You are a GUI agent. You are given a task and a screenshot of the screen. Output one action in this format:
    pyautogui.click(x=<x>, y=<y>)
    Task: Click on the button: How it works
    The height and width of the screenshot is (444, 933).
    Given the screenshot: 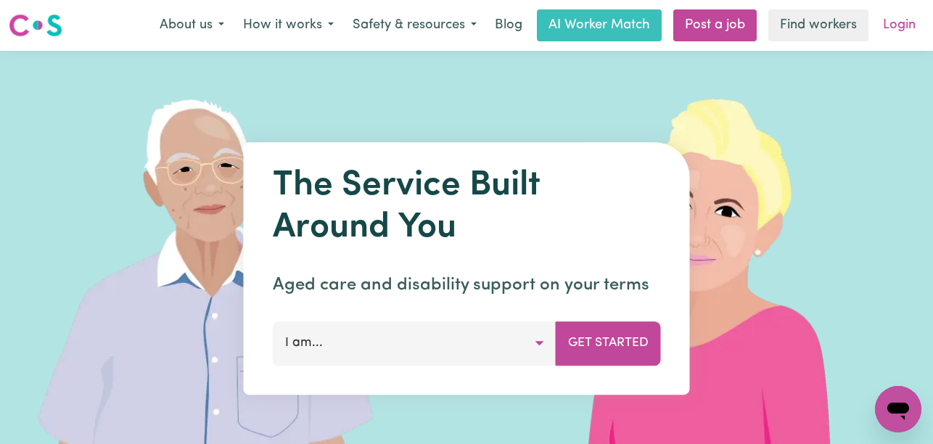 What is the action you would take?
    pyautogui.click(x=288, y=25)
    